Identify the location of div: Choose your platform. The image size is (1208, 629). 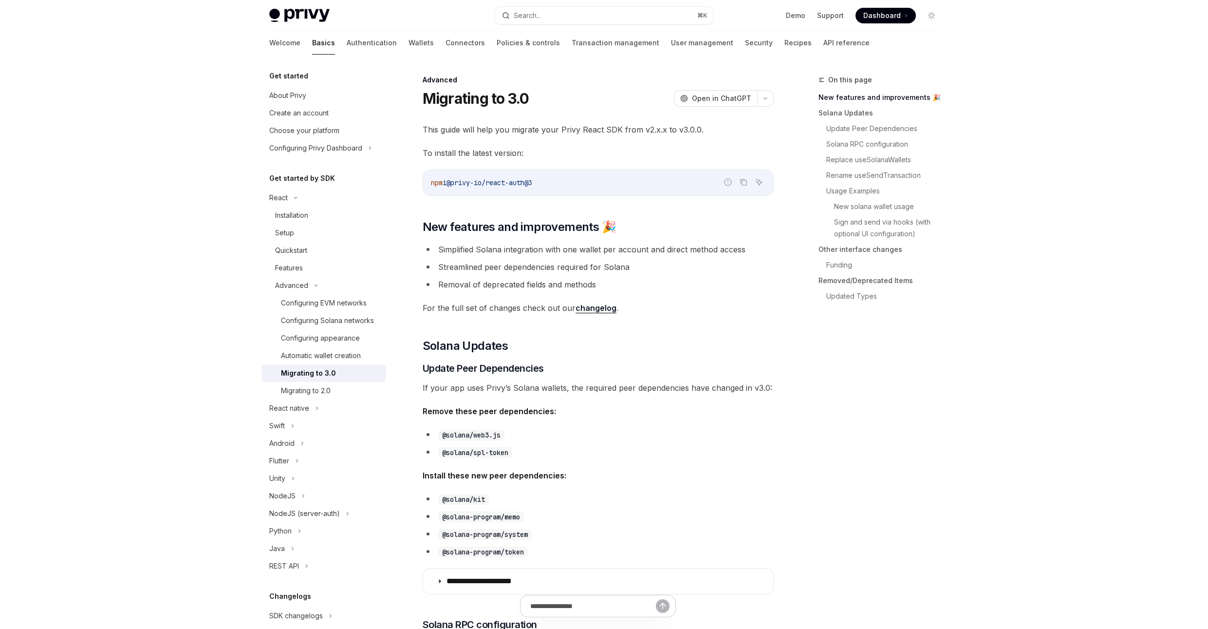
(304, 131).